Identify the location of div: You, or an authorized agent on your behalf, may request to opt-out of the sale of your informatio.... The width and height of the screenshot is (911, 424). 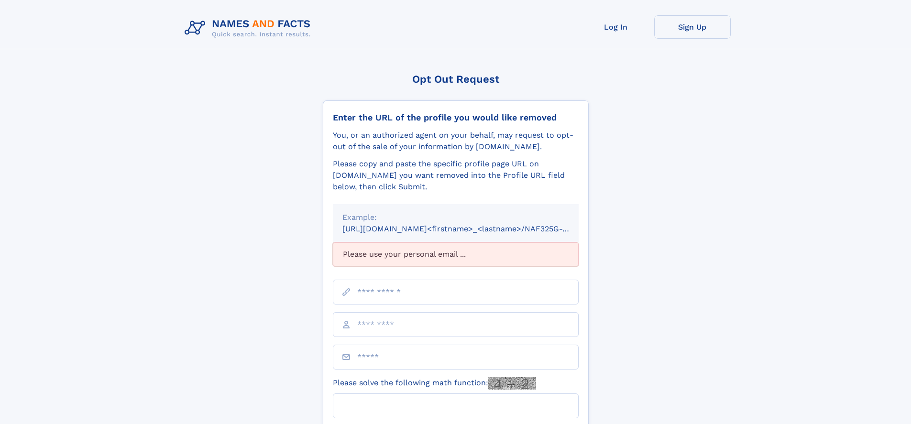
(456, 141).